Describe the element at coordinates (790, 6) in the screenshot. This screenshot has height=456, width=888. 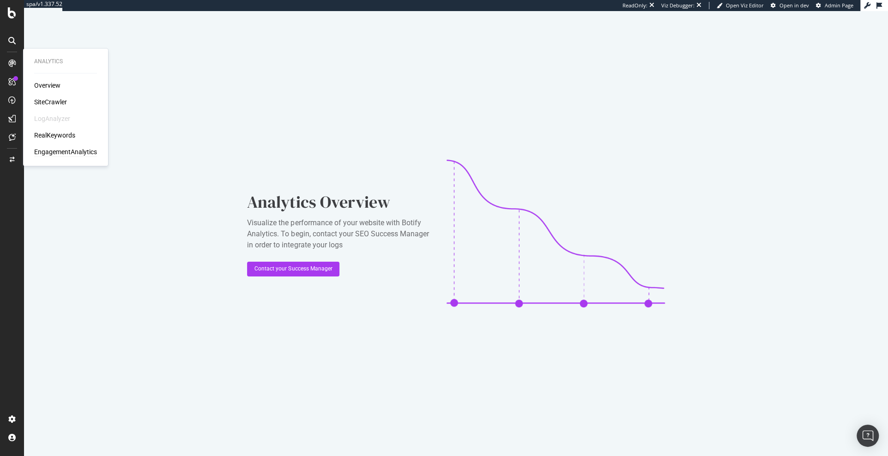
I see `a: Open in dev` at that location.